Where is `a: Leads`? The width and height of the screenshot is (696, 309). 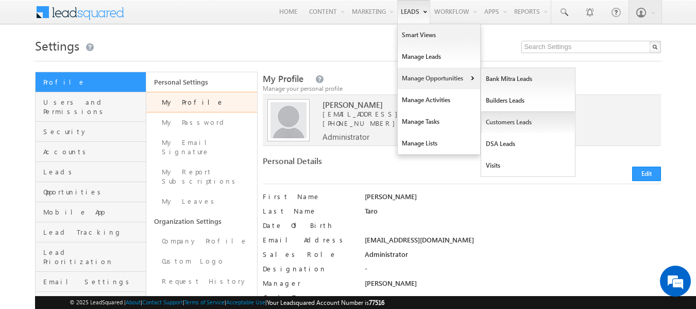 a: Leads is located at coordinates (91, 172).